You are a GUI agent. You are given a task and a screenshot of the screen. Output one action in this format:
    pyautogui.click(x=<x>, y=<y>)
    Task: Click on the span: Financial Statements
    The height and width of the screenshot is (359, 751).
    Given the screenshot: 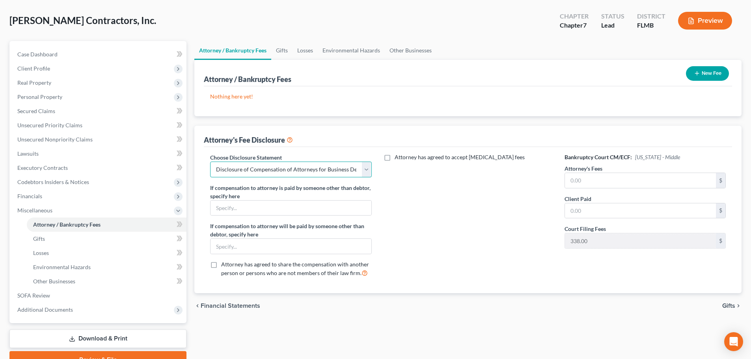 What is the action you would take?
    pyautogui.click(x=230, y=306)
    